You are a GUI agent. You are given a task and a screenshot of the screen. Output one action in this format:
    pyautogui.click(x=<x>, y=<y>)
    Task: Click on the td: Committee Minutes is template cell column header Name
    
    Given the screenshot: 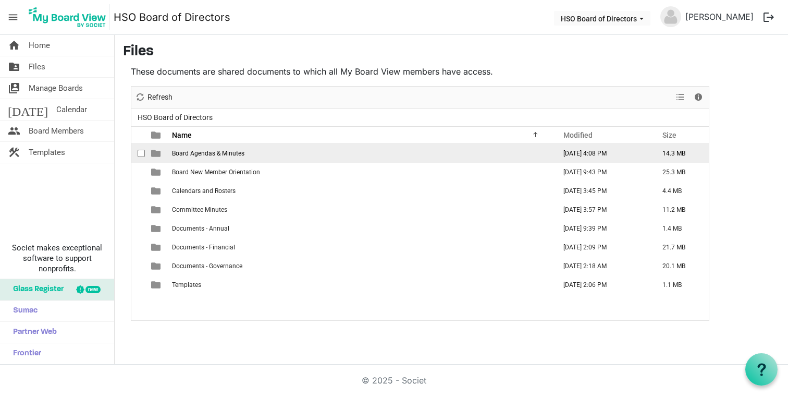 What is the action you would take?
    pyautogui.click(x=361, y=210)
    